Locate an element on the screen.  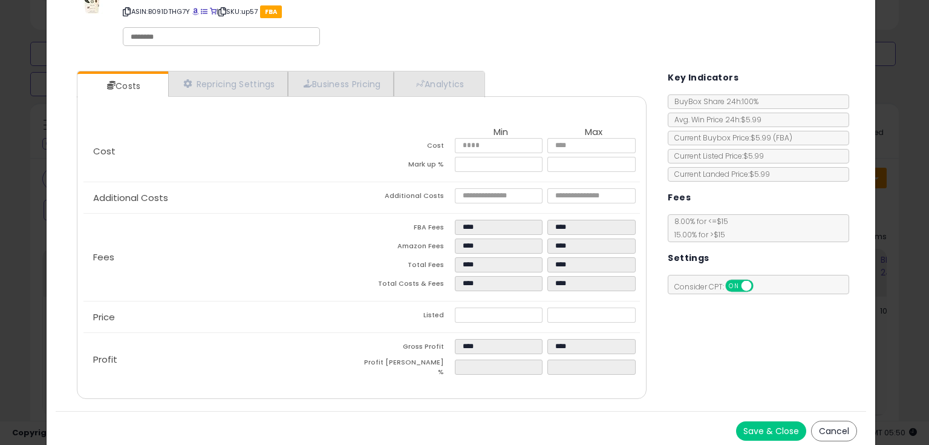
td: Mark up % is located at coordinates (408, 166).